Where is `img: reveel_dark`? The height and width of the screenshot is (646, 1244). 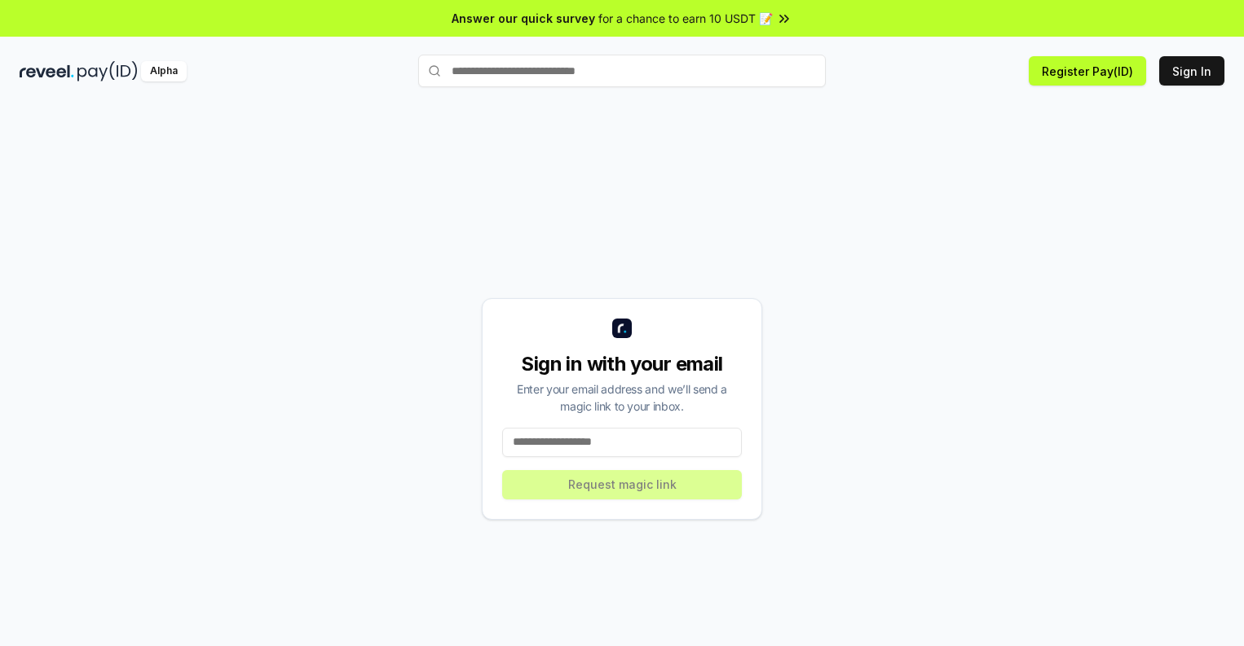 img: reveel_dark is located at coordinates (46, 71).